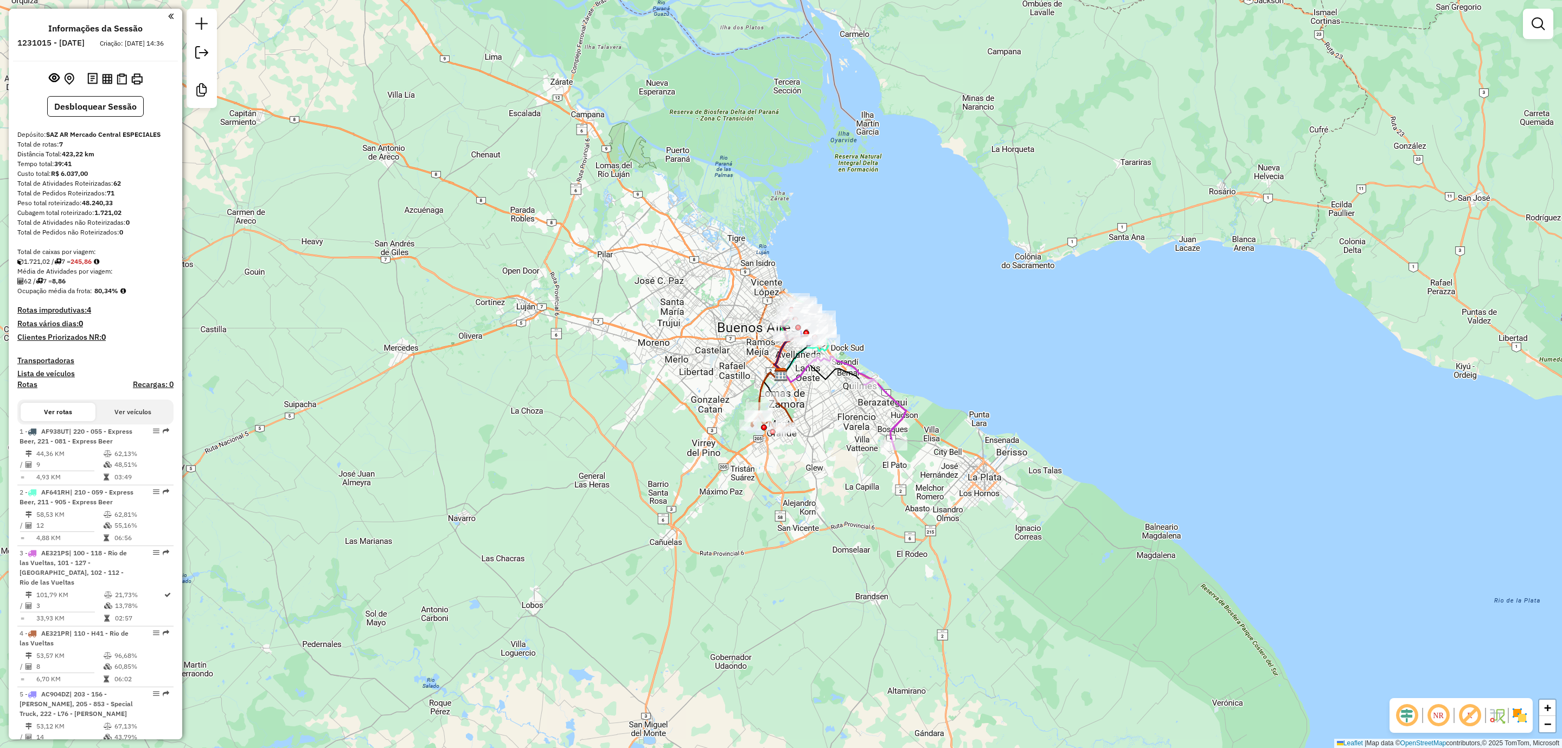 The image size is (1562, 748). What do you see at coordinates (103, 134) in the screenshot?
I see `strong: SAZ AR Mercado Central ESPECIALES` at bounding box center [103, 134].